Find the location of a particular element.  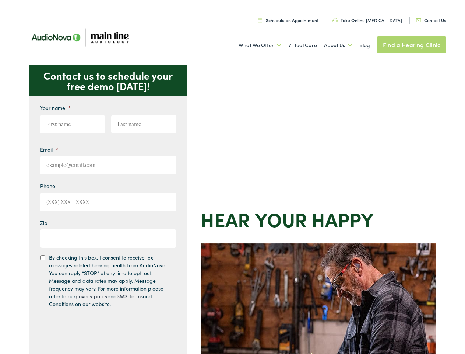

strong: your Happy is located at coordinates (314, 218).